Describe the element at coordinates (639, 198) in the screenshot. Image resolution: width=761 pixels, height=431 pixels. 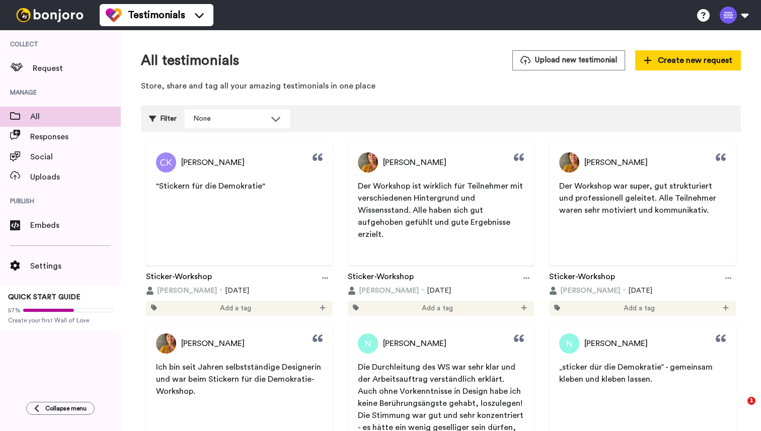
I see `span: Der Workshop war super, gut strukturiert und professionell geleitet. Alle Teilnehmer waren sehr m...` at that location.